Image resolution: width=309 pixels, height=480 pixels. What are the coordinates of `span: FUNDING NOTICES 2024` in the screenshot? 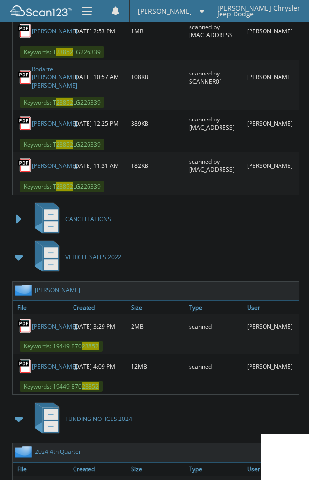 It's located at (99, 418).